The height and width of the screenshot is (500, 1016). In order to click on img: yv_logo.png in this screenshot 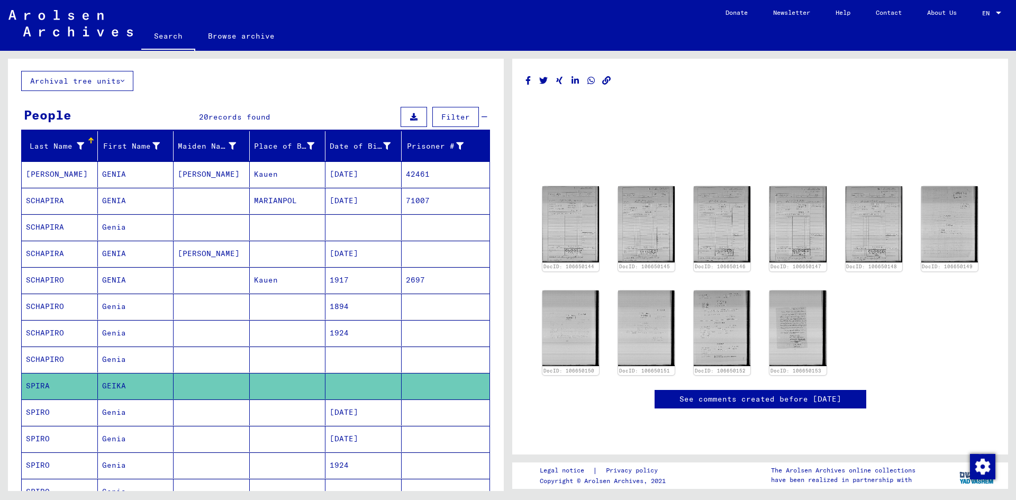, I will do `click(977, 475)`.